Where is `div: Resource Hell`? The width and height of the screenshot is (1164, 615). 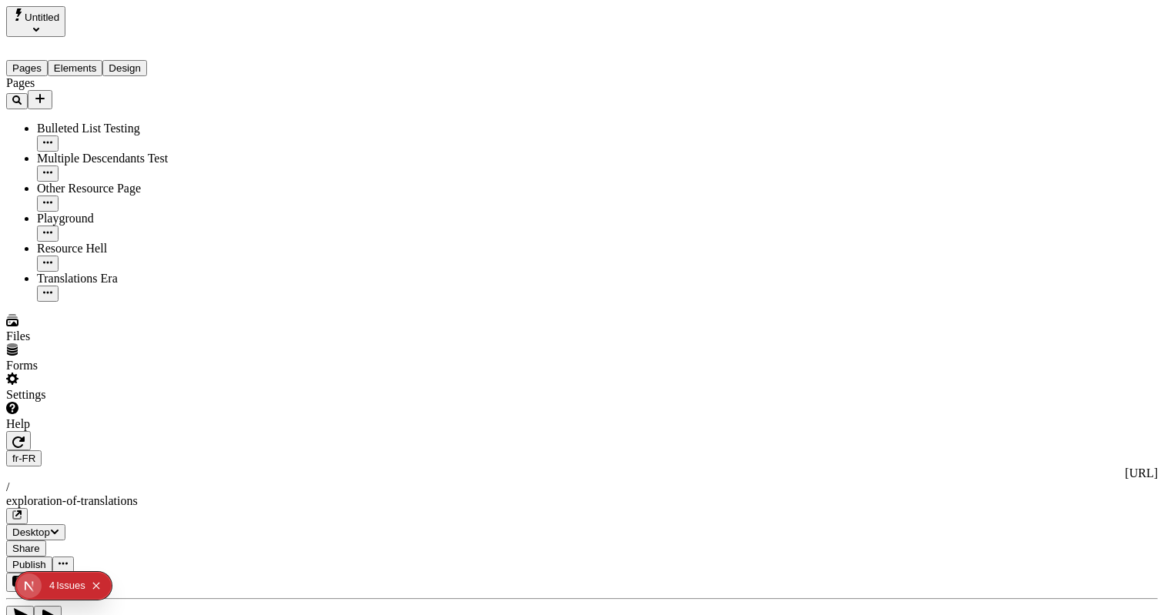
div: Resource Hell is located at coordinates (114, 249).